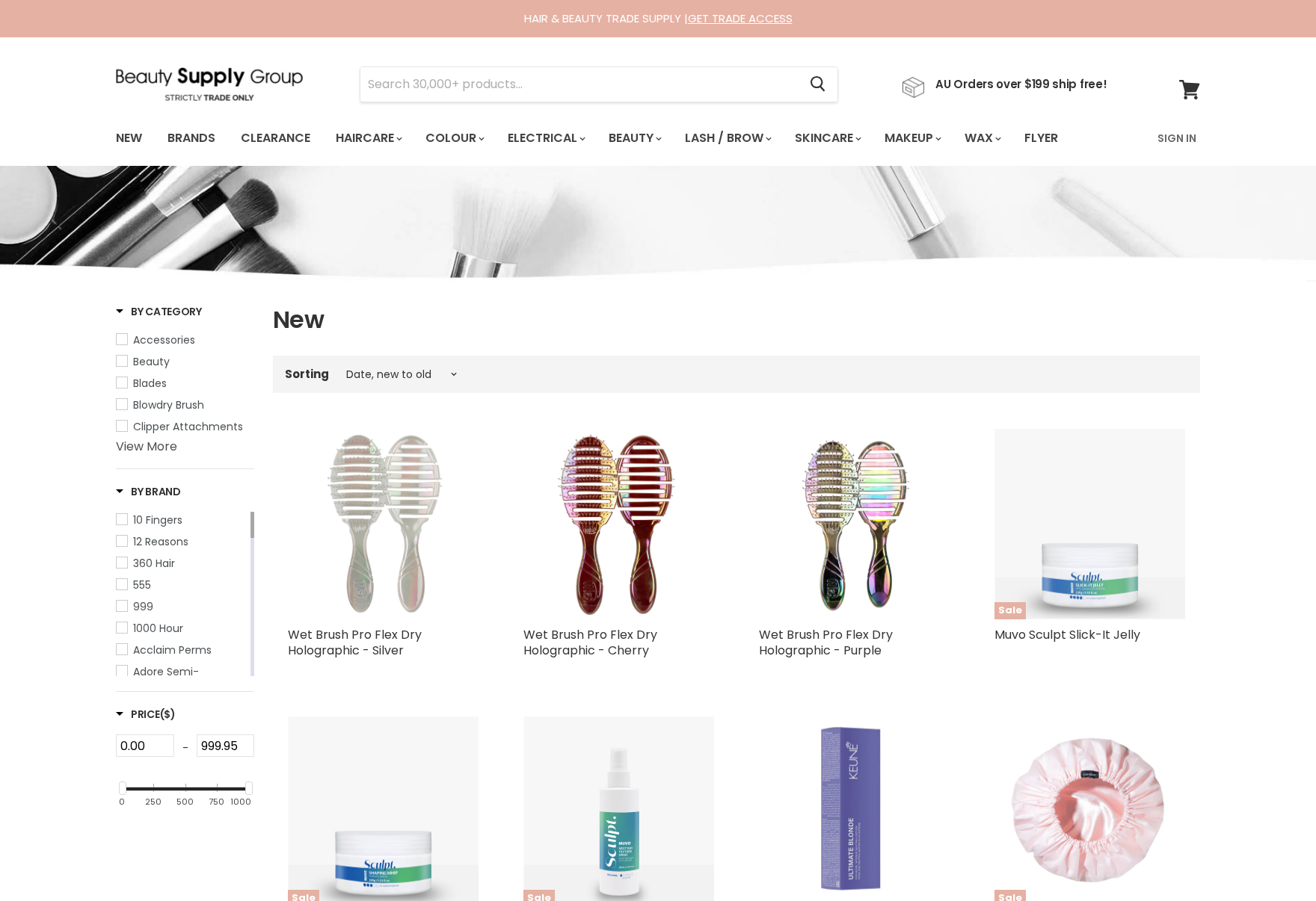 The width and height of the screenshot is (1316, 901). Describe the element at coordinates (154, 563) in the screenshot. I see `span: 360 Hair` at that location.